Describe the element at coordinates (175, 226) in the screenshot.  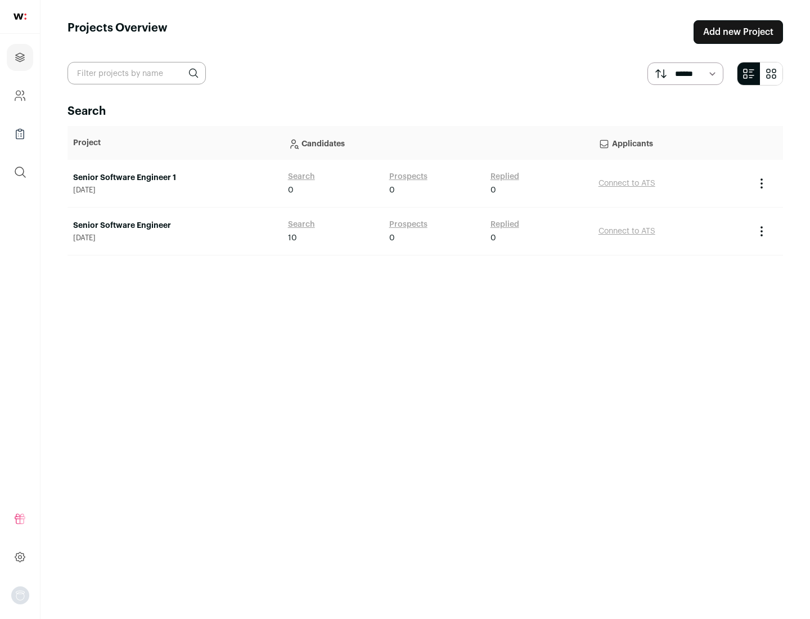
I see `a: Senior Software Engineer` at that location.